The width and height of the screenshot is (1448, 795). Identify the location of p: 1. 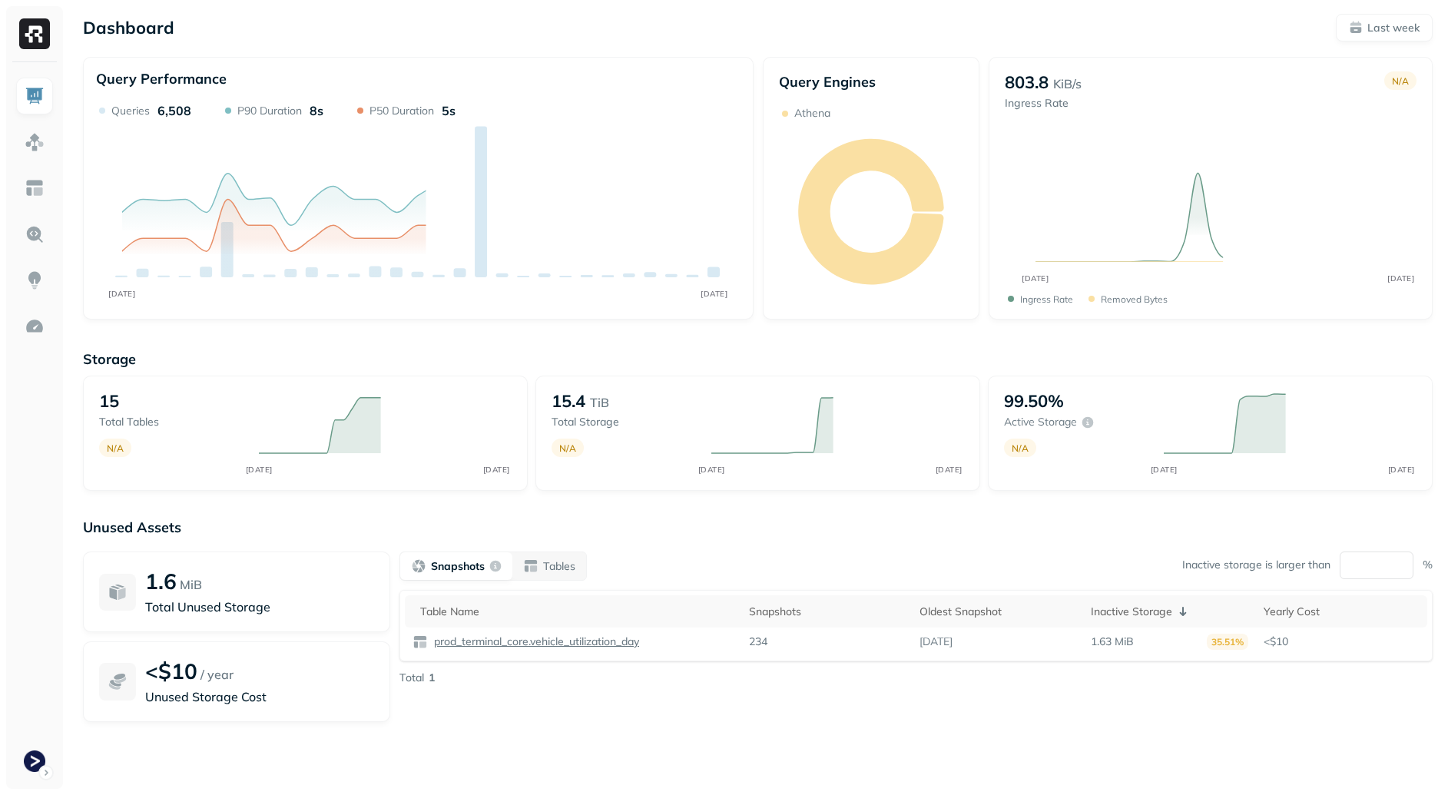
(432, 678).